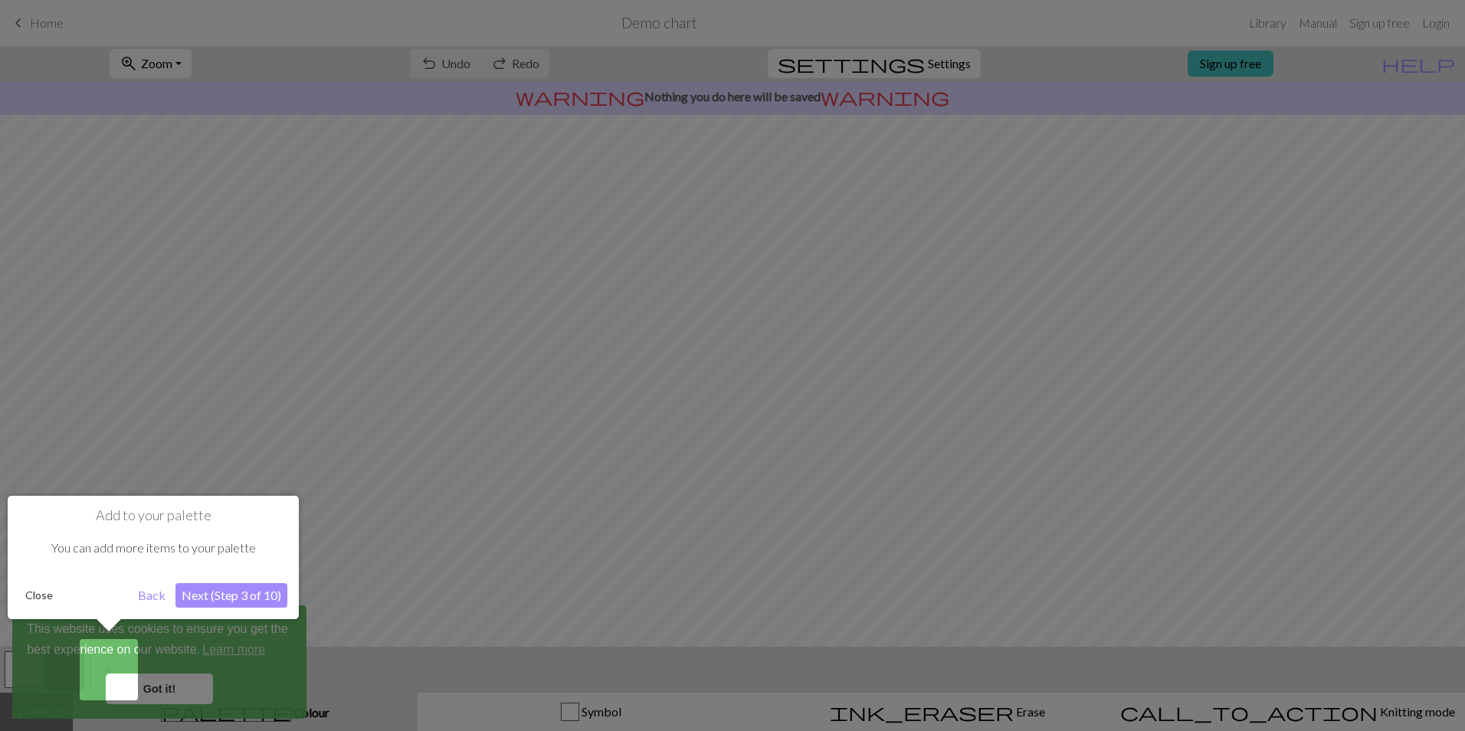 This screenshot has width=1465, height=731. What do you see at coordinates (231, 596) in the screenshot?
I see `button: Next (Step 3 of 10)` at bounding box center [231, 596].